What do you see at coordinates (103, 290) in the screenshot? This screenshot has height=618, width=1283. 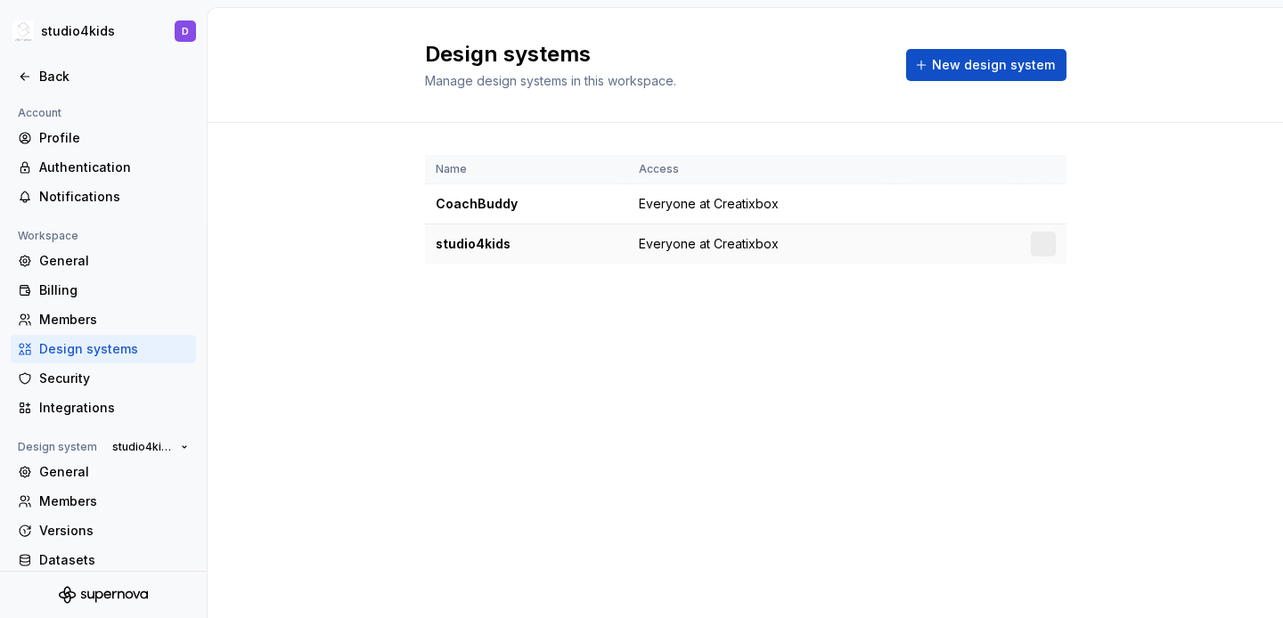 I see `a: Billing` at bounding box center [103, 290].